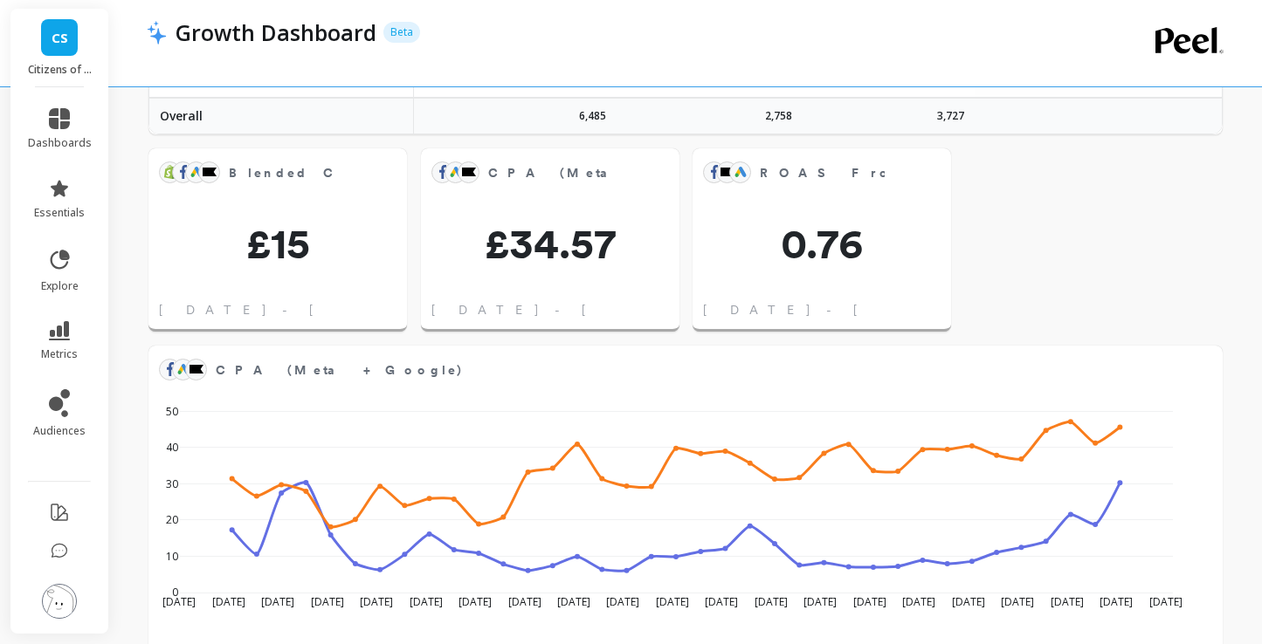  I want to click on p: Citizens of Soil, so click(59, 70).